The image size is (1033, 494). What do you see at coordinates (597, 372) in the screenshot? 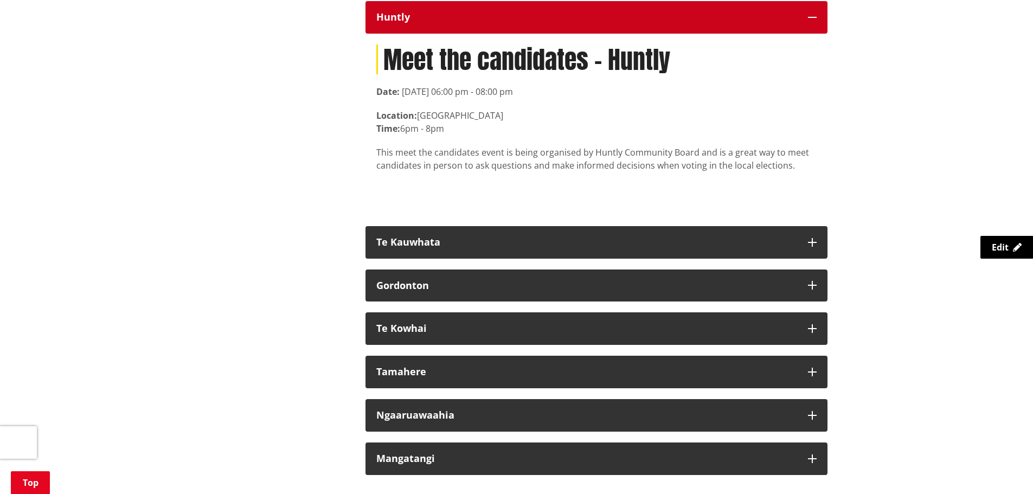
I see `button: Tamahere` at bounding box center [597, 372].